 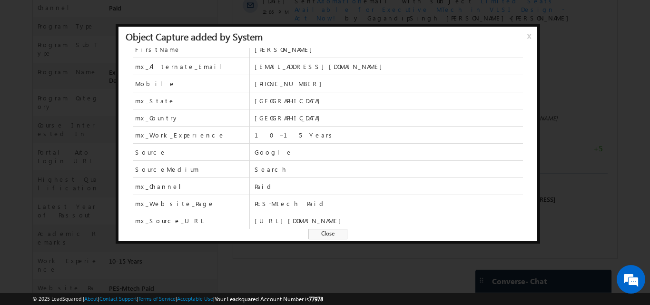 I want to click on span: PES-Mtech Paid, so click(x=389, y=204).